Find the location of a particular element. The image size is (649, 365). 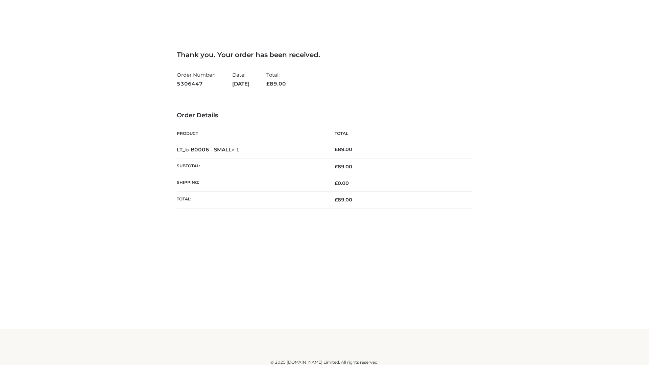

li: Total: is located at coordinates (276, 79).